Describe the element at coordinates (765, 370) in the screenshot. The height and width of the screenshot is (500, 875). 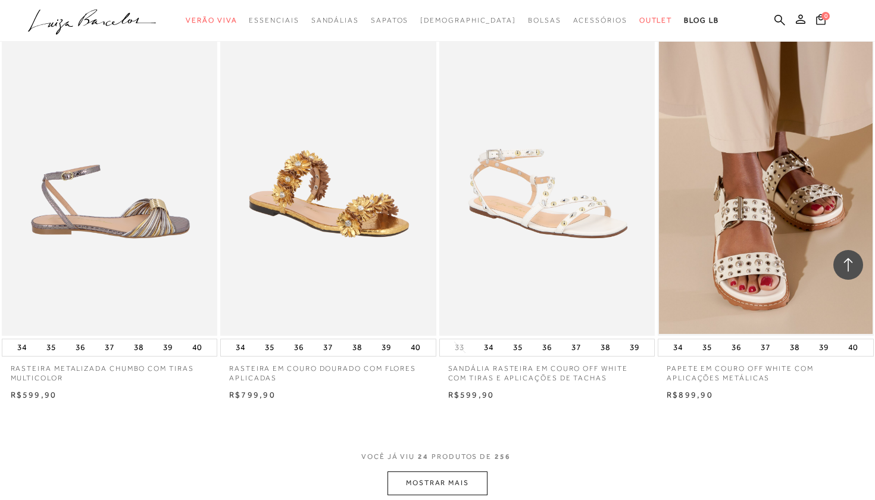
I see `p: PAPETE EM COURO OFF WHITE COM APLICAÇÕES METÁLICAS` at that location.